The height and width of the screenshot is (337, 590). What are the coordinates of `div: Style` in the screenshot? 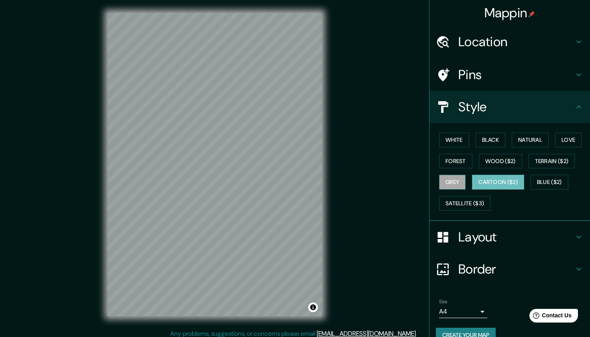 It's located at (510, 107).